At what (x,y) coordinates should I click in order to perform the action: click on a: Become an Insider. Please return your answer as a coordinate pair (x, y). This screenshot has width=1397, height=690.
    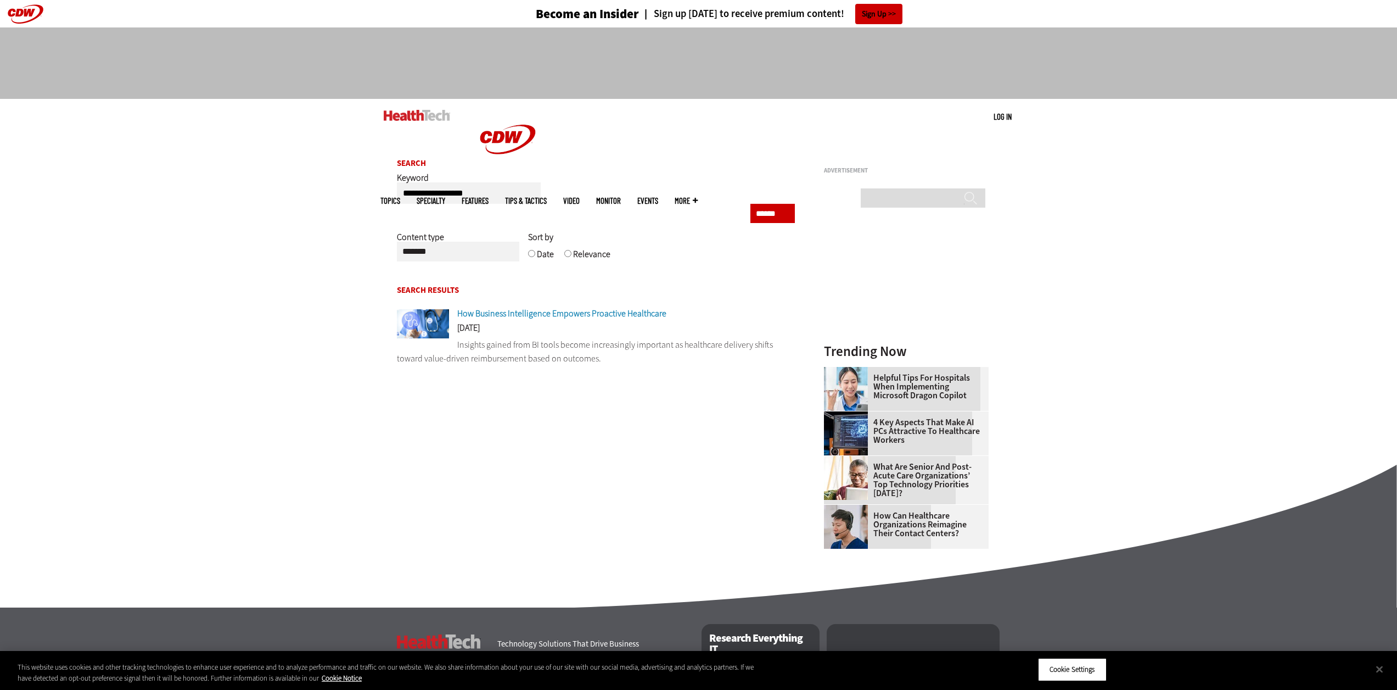
    Looking at the image, I should click on (567, 14).